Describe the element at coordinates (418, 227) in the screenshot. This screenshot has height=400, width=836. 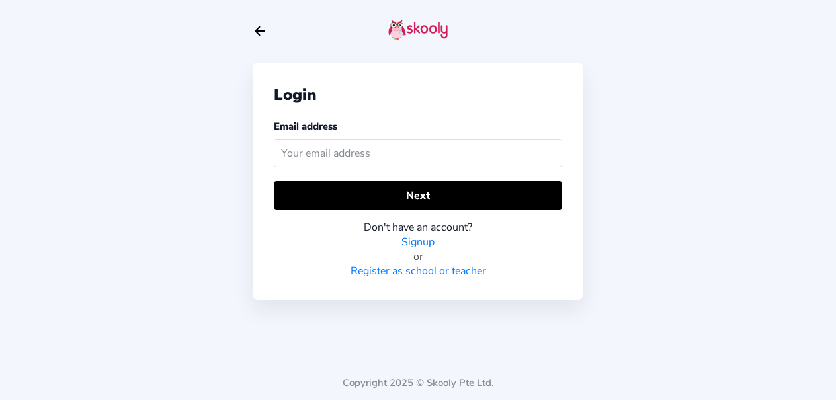
I see `div: Don't have an account?` at that location.